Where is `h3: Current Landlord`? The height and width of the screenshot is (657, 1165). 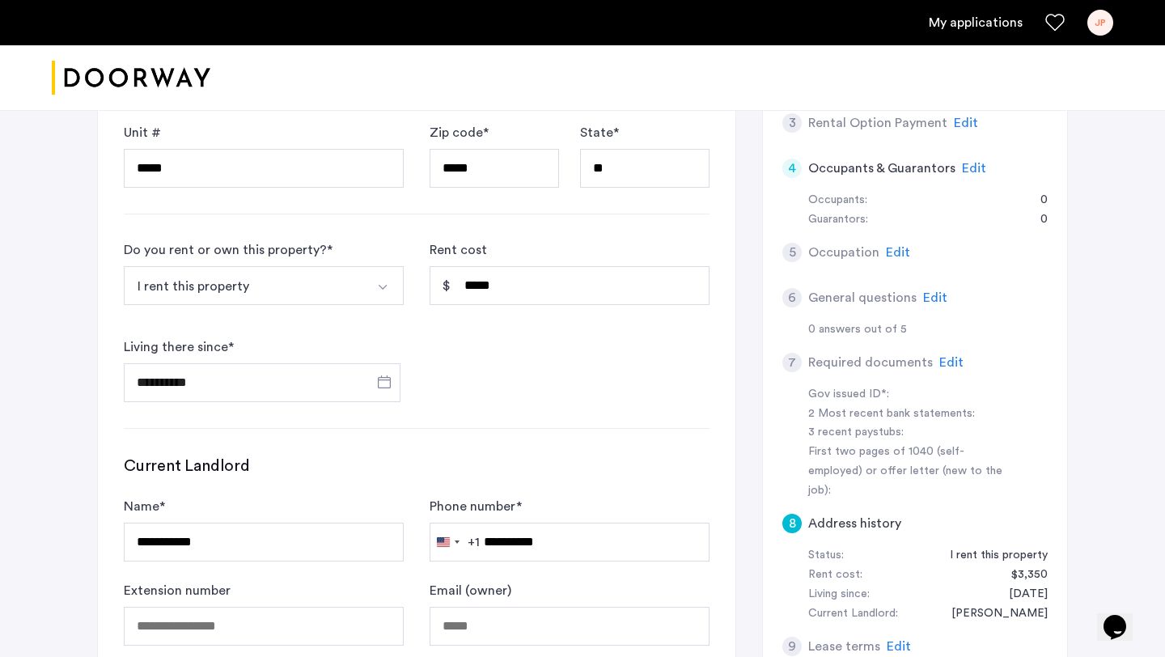 h3: Current Landlord is located at coordinates (417, 466).